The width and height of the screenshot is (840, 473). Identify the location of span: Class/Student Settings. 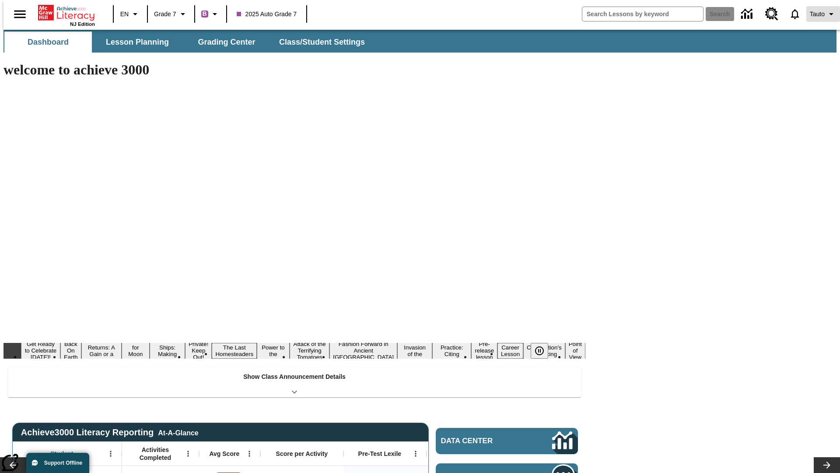
(322, 42).